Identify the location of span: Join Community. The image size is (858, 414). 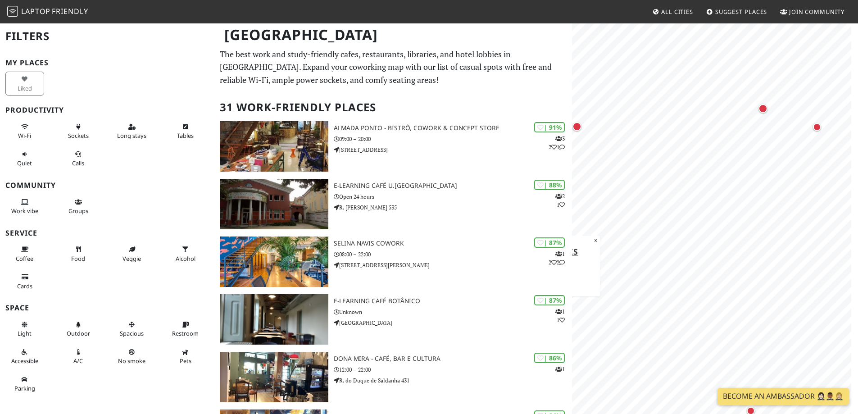
(816, 12).